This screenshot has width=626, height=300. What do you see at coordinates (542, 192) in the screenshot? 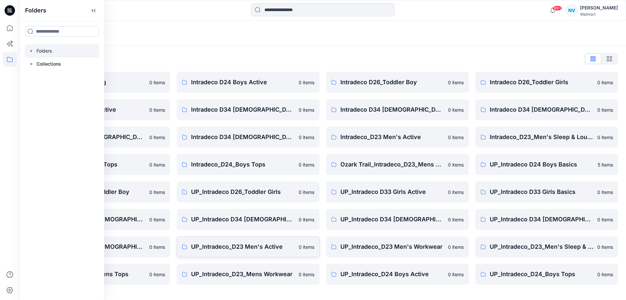
I see `p: UP_Intradeco D33 Girls Basics` at bounding box center [542, 192].